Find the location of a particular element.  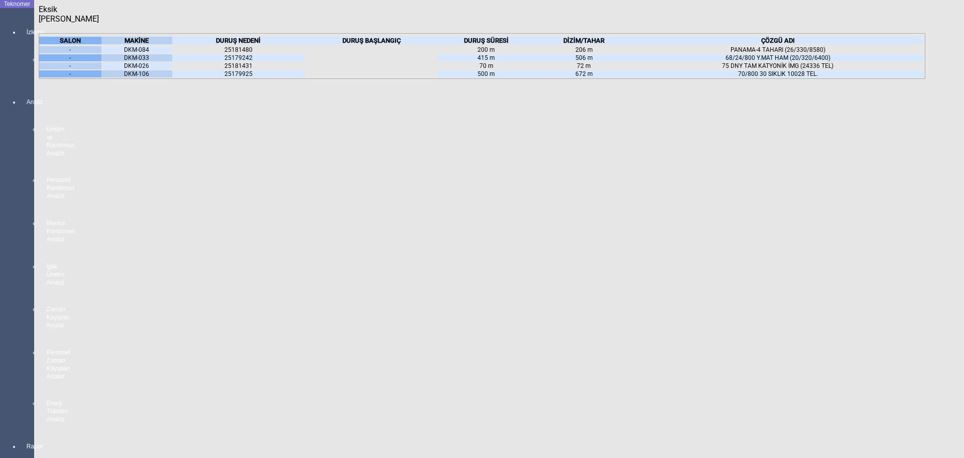

div: 200 m is located at coordinates (487, 50).